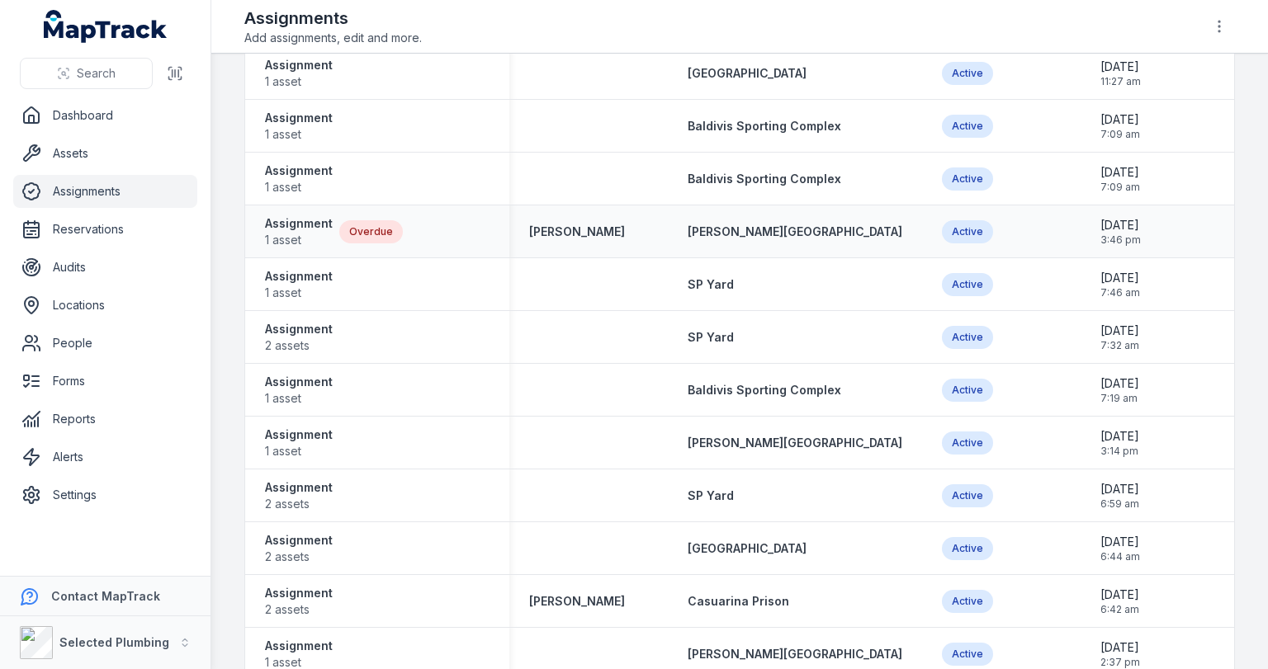  What do you see at coordinates (1119, 602) in the screenshot?
I see `time: 7/24/2025, 6:42:40 AM` at bounding box center [1119, 602].